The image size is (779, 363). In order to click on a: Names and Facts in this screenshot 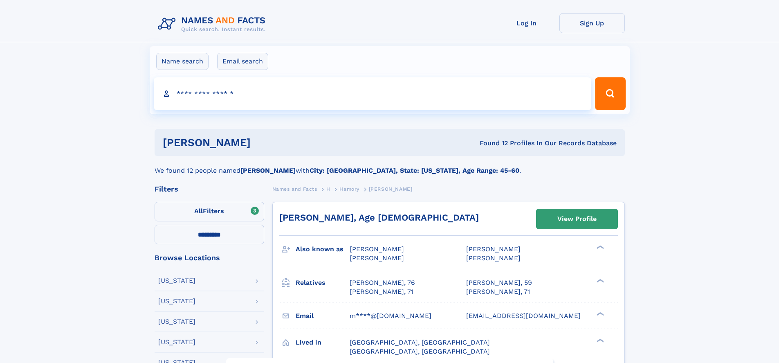, I will do `click(295, 189)`.